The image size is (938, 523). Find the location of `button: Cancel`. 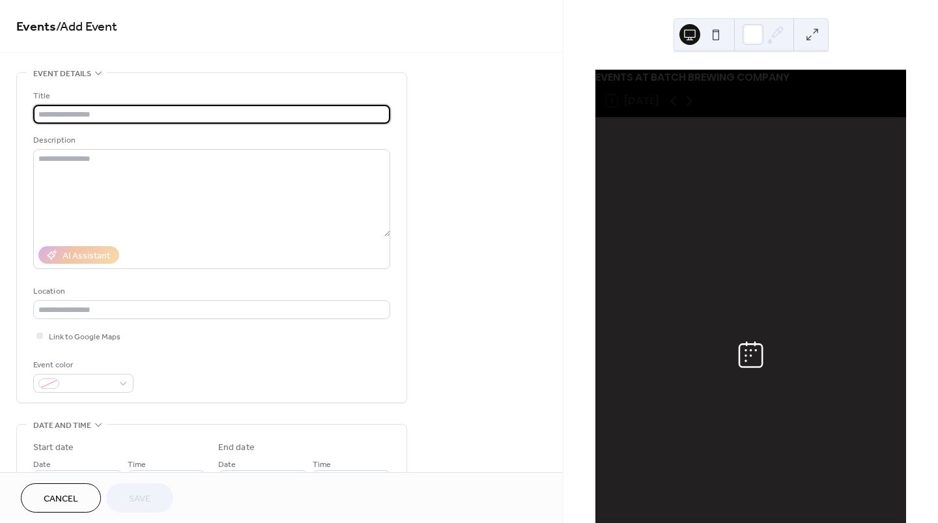

button: Cancel is located at coordinates (61, 497).